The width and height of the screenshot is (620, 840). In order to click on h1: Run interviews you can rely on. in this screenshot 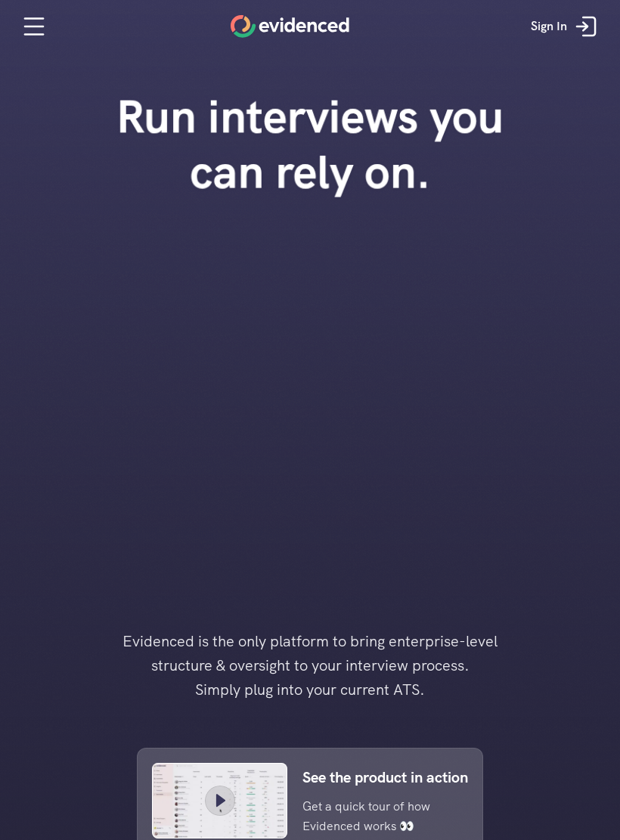, I will do `click(310, 144)`.